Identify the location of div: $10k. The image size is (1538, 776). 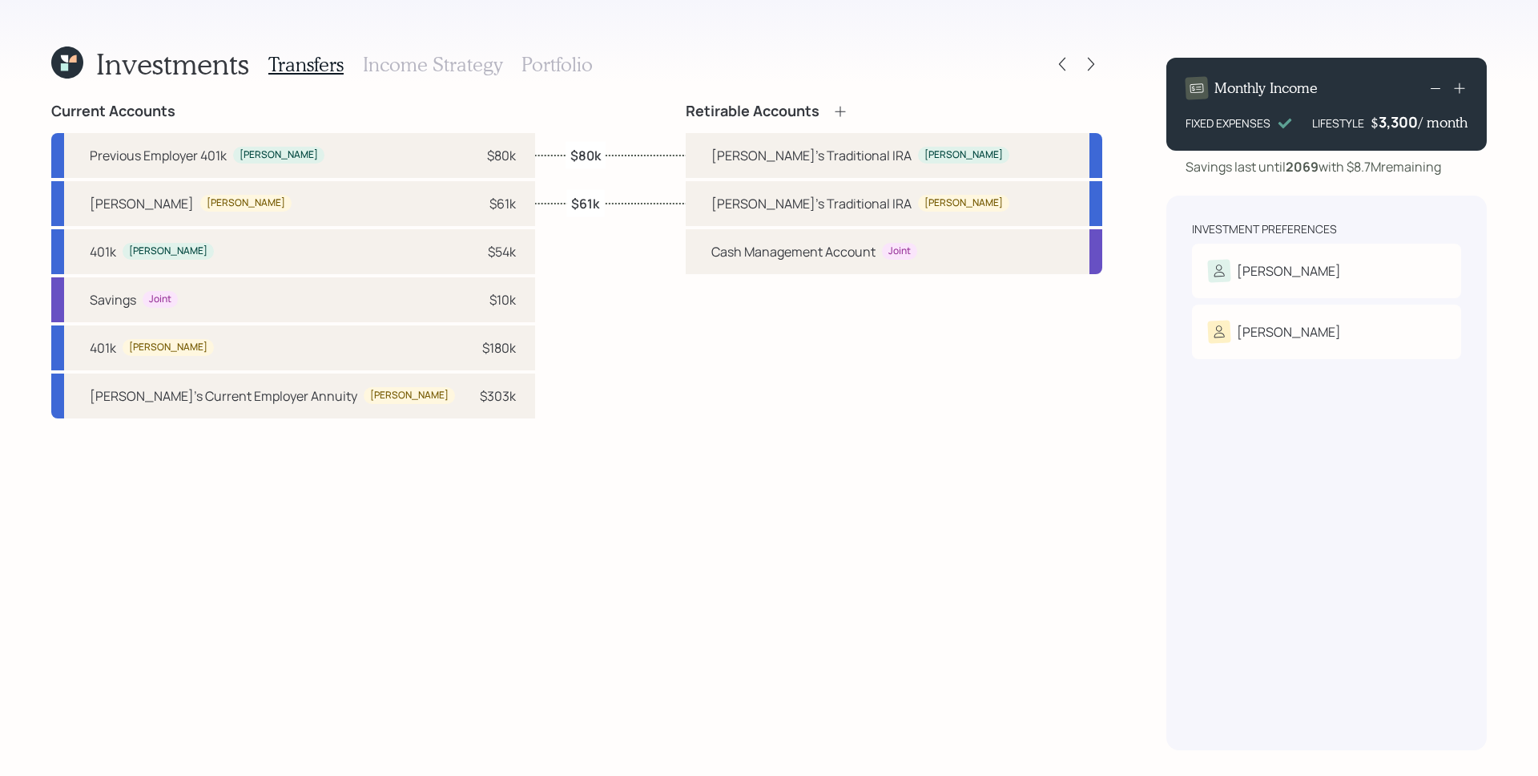
(502, 300).